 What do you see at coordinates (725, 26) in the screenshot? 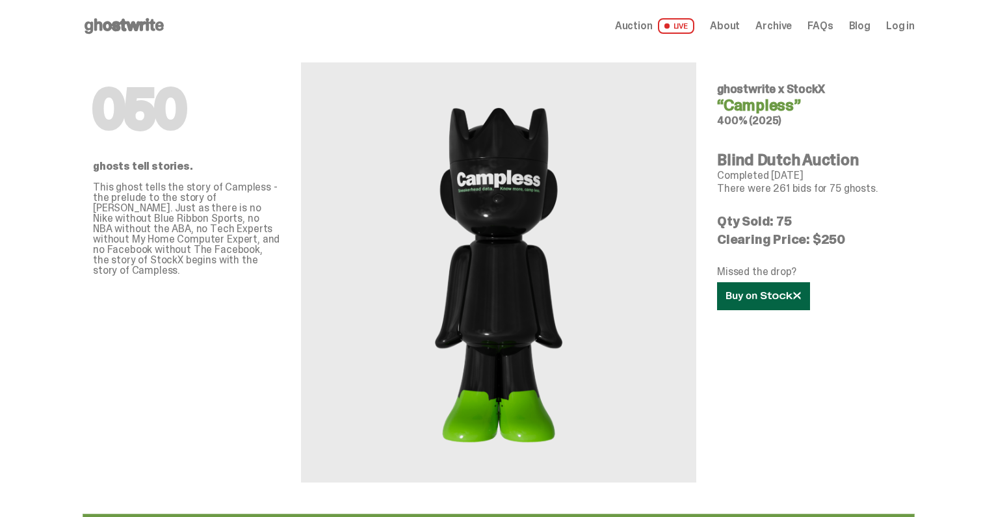
I see `span: About` at bounding box center [725, 26].